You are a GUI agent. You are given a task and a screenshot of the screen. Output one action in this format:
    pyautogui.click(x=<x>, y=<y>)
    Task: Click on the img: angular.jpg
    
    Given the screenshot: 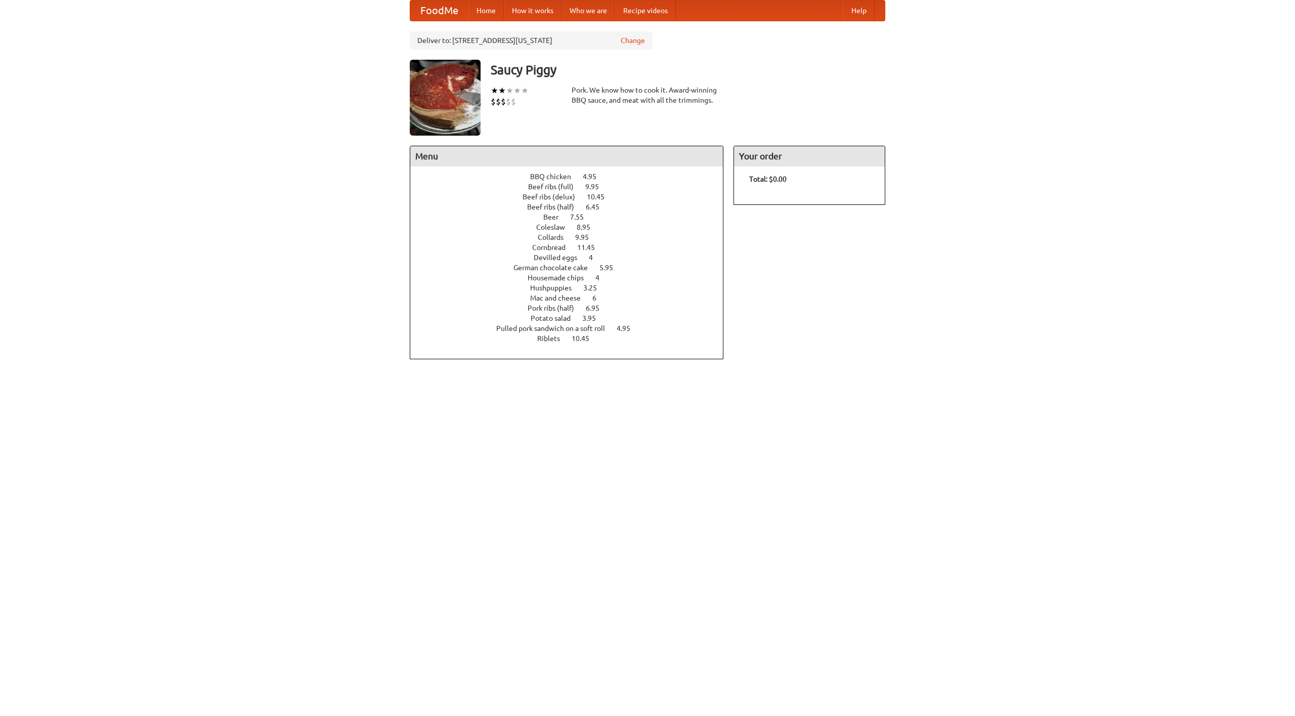 What is the action you would take?
    pyautogui.click(x=445, y=98)
    